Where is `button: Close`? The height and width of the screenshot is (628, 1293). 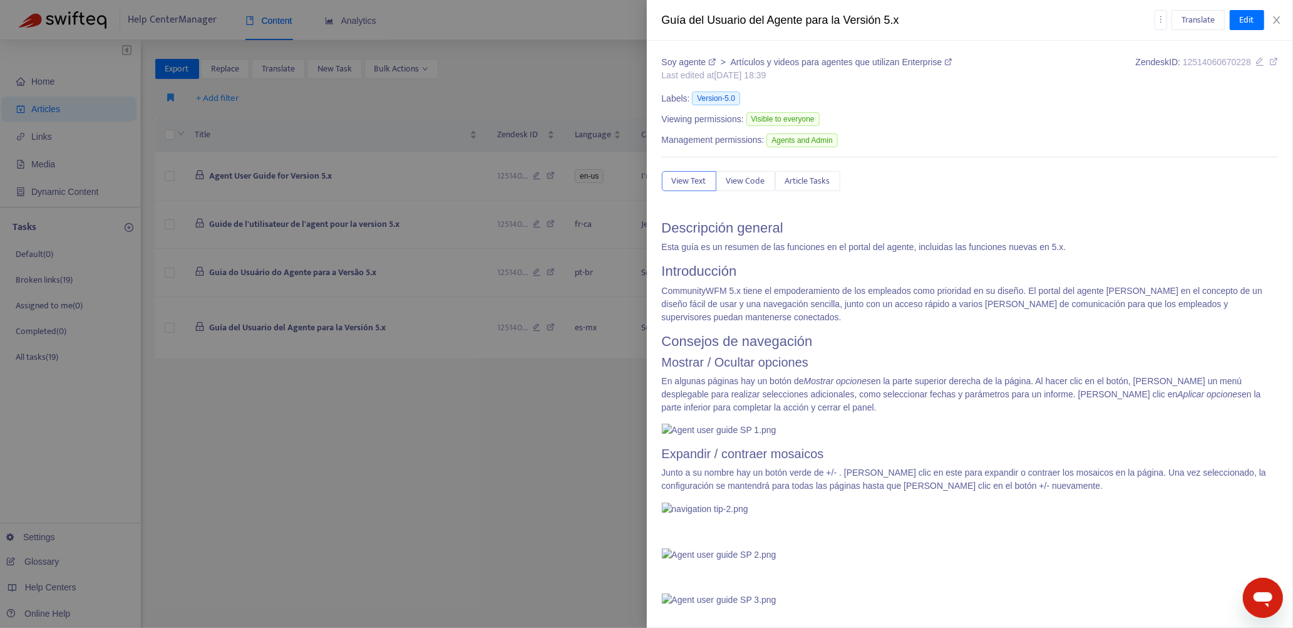
button: Close is located at coordinates (1277, 20).